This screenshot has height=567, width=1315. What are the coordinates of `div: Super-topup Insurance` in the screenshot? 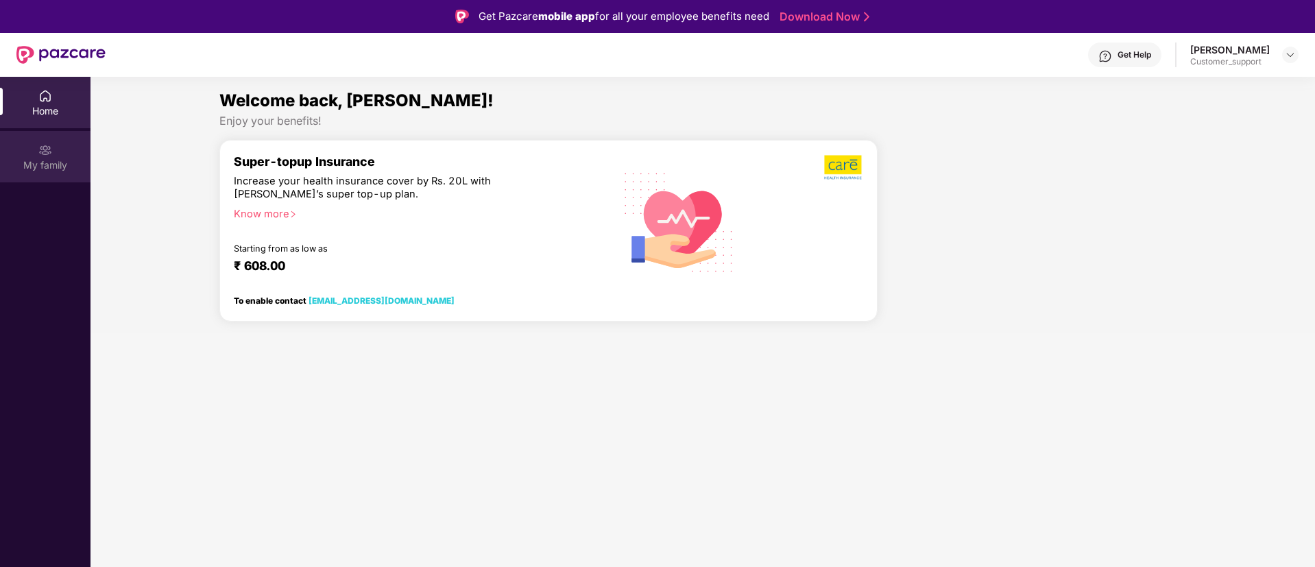 It's located at (418, 161).